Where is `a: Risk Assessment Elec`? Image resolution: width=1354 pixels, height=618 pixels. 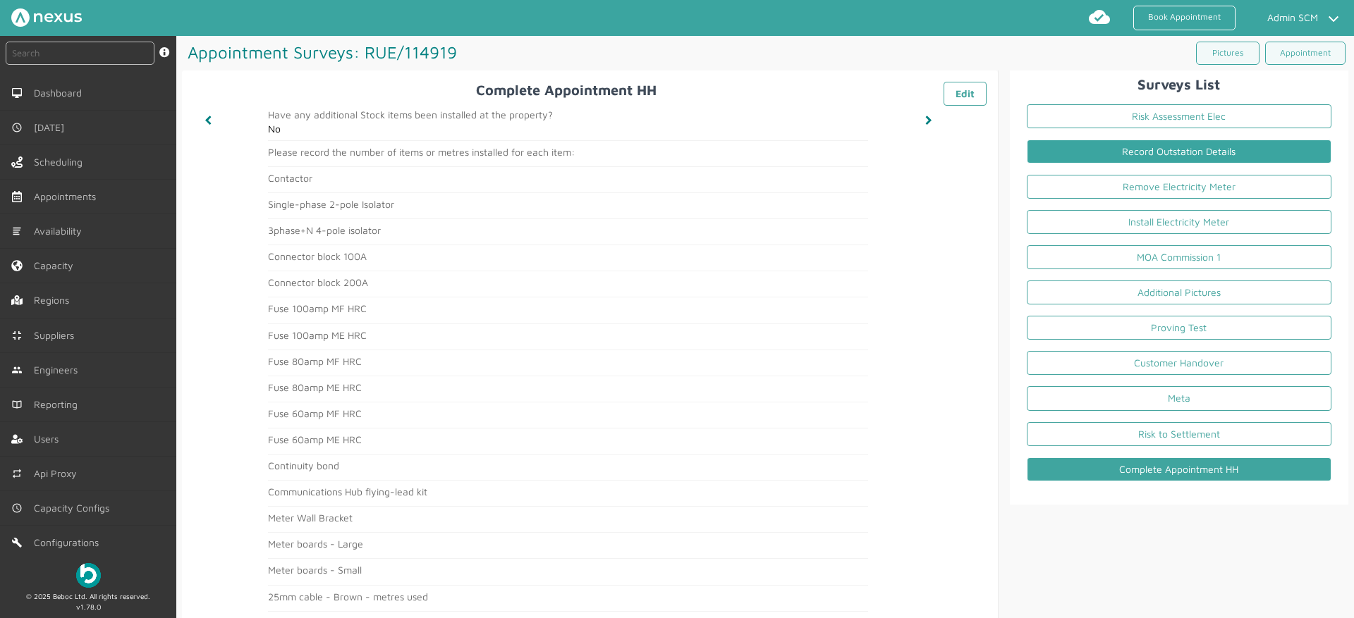
a: Risk Assessment Elec is located at coordinates (1179, 116).